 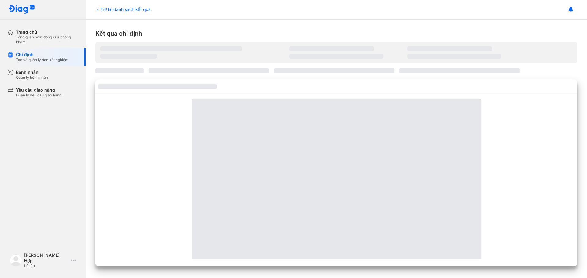 I want to click on div: Lễ tân, so click(x=46, y=266).